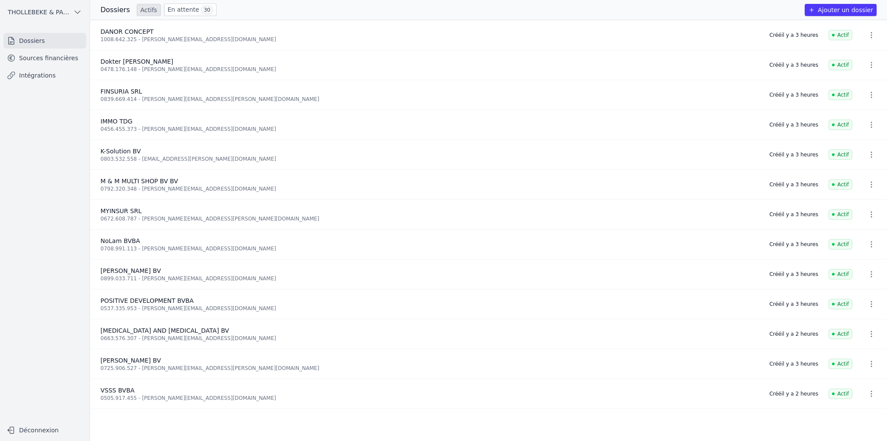 This screenshot has width=887, height=441. I want to click on a: Dossiers, so click(45, 41).